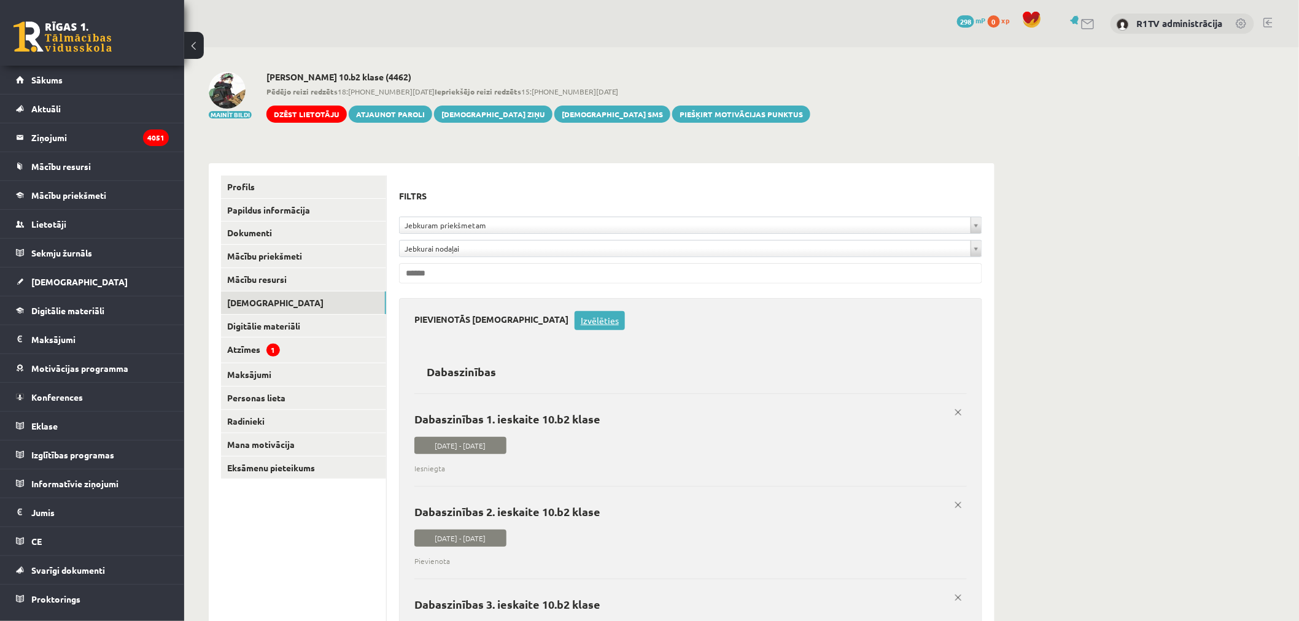 The height and width of the screenshot is (621, 1299). Describe the element at coordinates (273, 350) in the screenshot. I see `span: 1` at that location.